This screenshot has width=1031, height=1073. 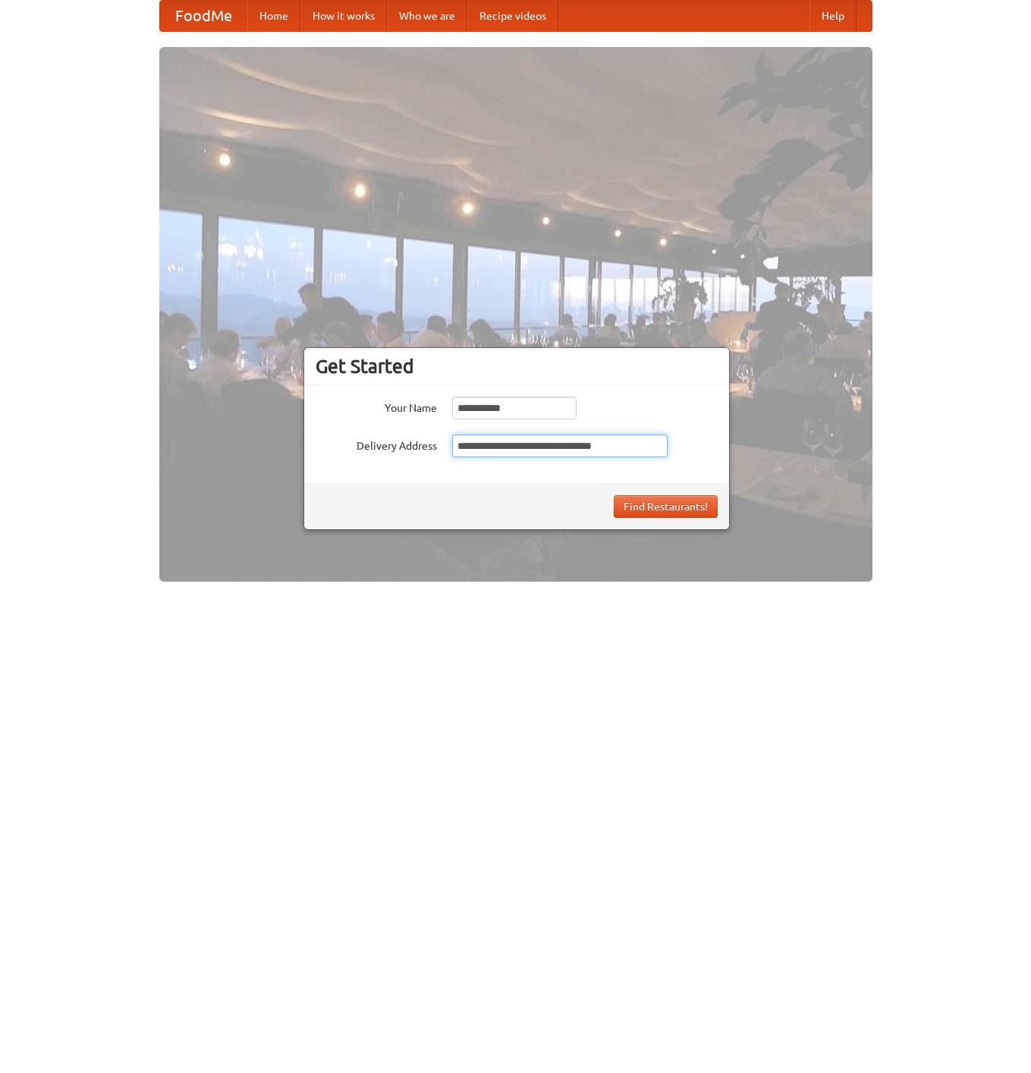 What do you see at coordinates (427, 16) in the screenshot?
I see `a: Who we are` at bounding box center [427, 16].